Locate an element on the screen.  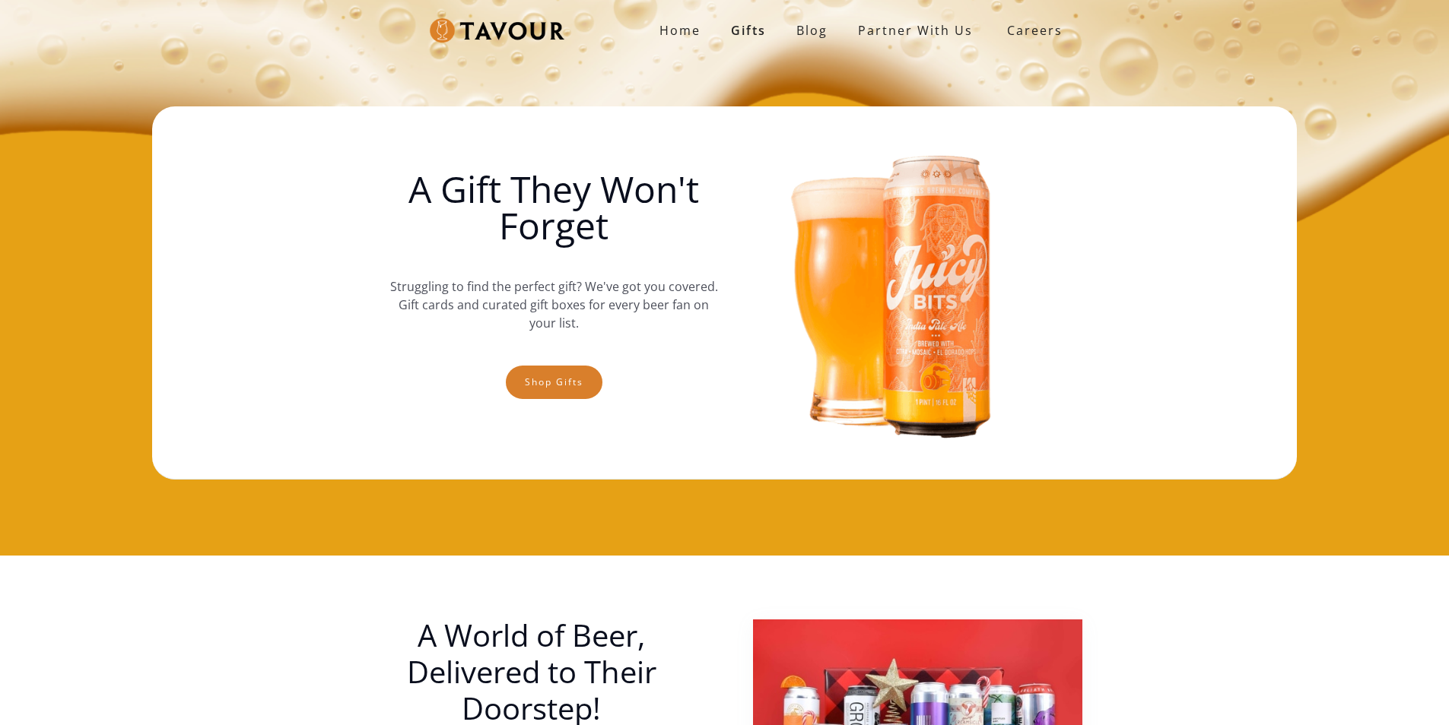
a: Home is located at coordinates (680, 30).